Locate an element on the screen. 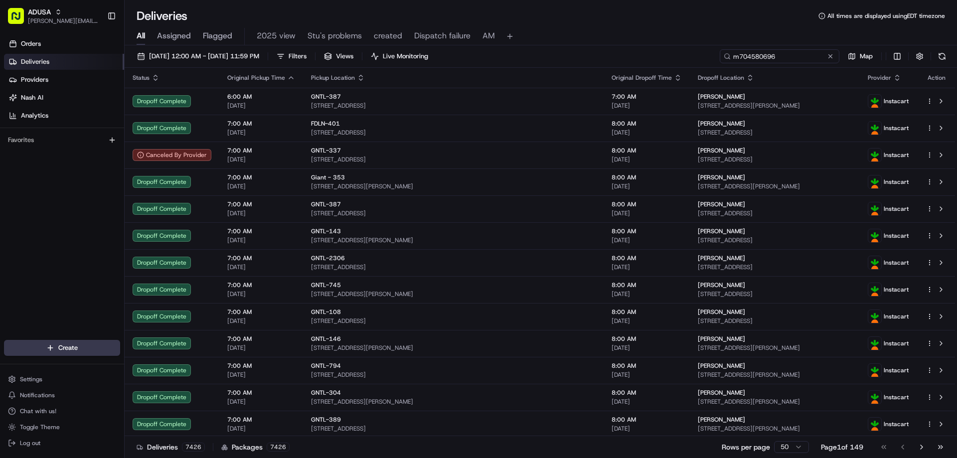 This screenshot has width=957, height=458. span: API Documentation is located at coordinates (127, 149).